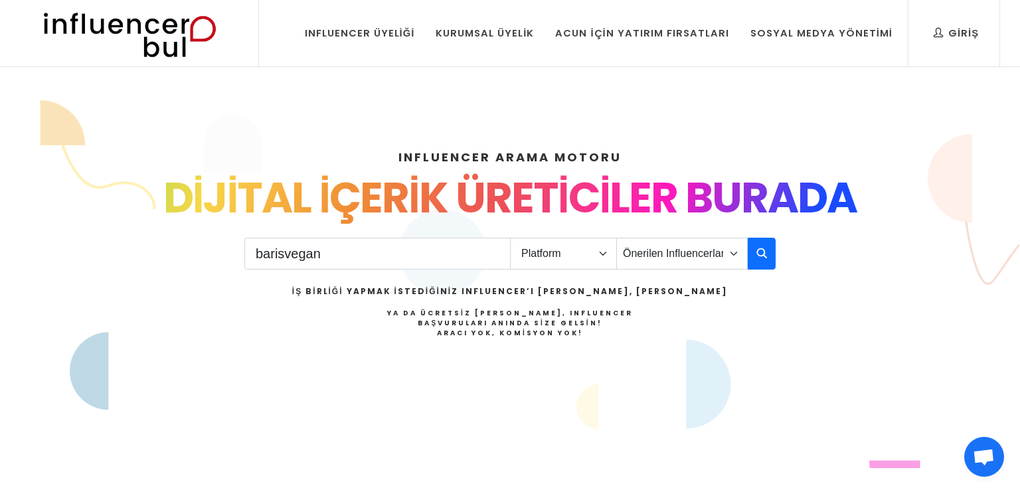  Describe the element at coordinates (510, 333) in the screenshot. I see `strong: Aracı Yok, Komisyon Yok!` at that location.